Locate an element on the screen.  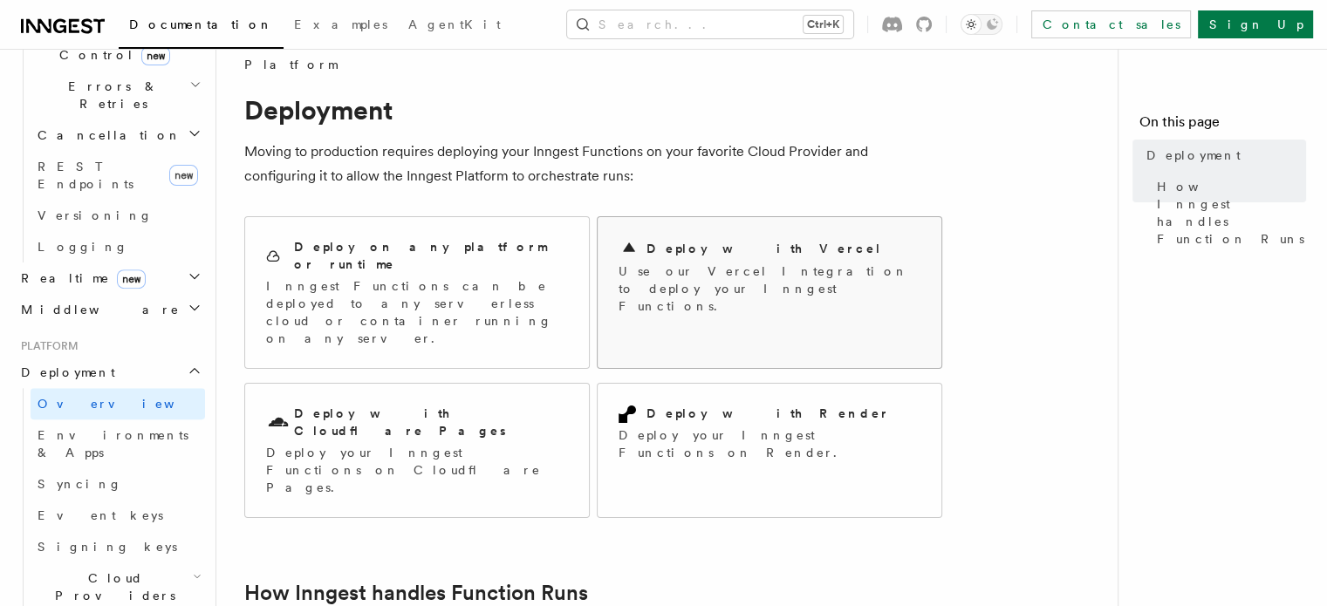
p: Moving to production requires deploying your Inngest Functions on your favorite Cloud Provider an... is located at coordinates (593, 164).